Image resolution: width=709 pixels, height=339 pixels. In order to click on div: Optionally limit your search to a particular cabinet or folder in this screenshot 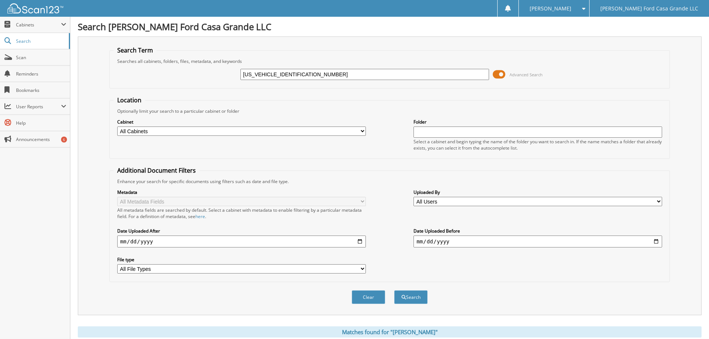, I will do `click(390, 111)`.